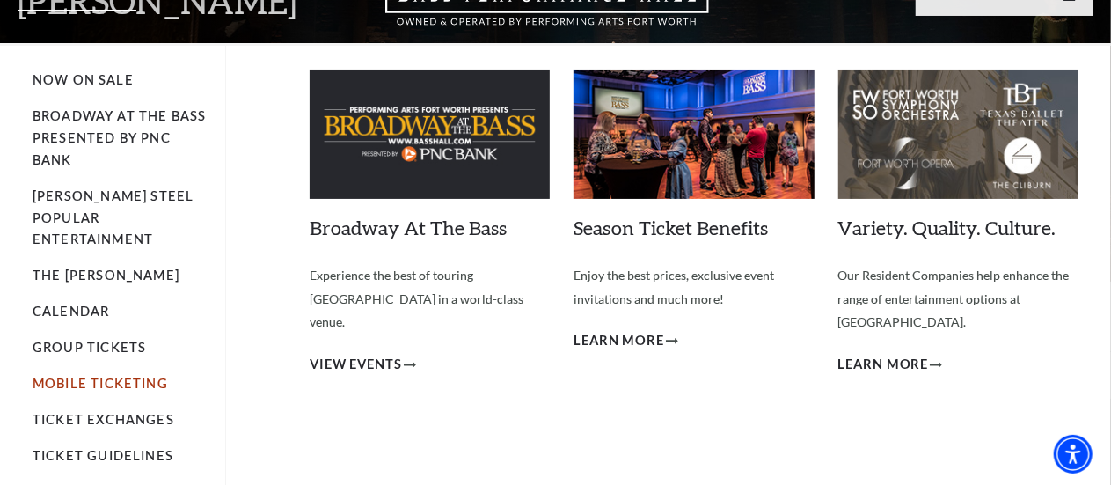  What do you see at coordinates (103, 455) in the screenshot?
I see `a: Ticket Guidelines` at bounding box center [103, 455].